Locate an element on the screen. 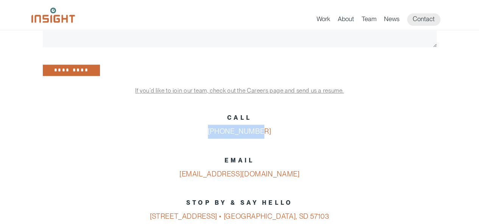 The width and height of the screenshot is (479, 224). strong: CALL is located at coordinates (239, 118).